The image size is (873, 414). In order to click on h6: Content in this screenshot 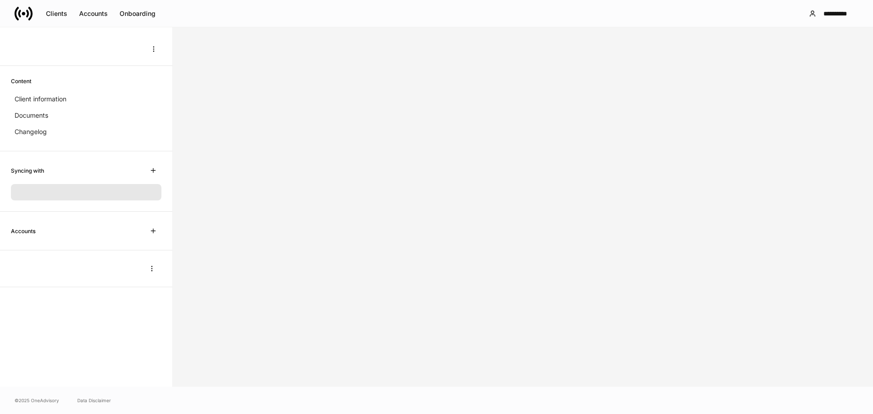, I will do `click(21, 81)`.